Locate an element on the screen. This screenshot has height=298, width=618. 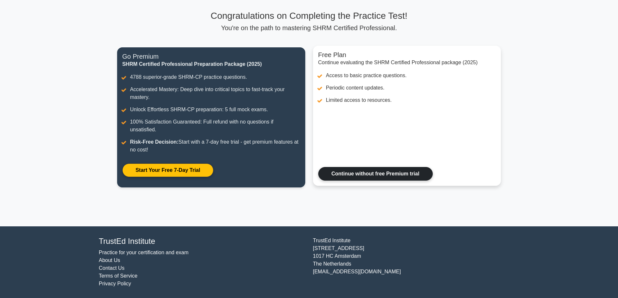
a: Start Your Free 7-Day Trial is located at coordinates (168, 170).